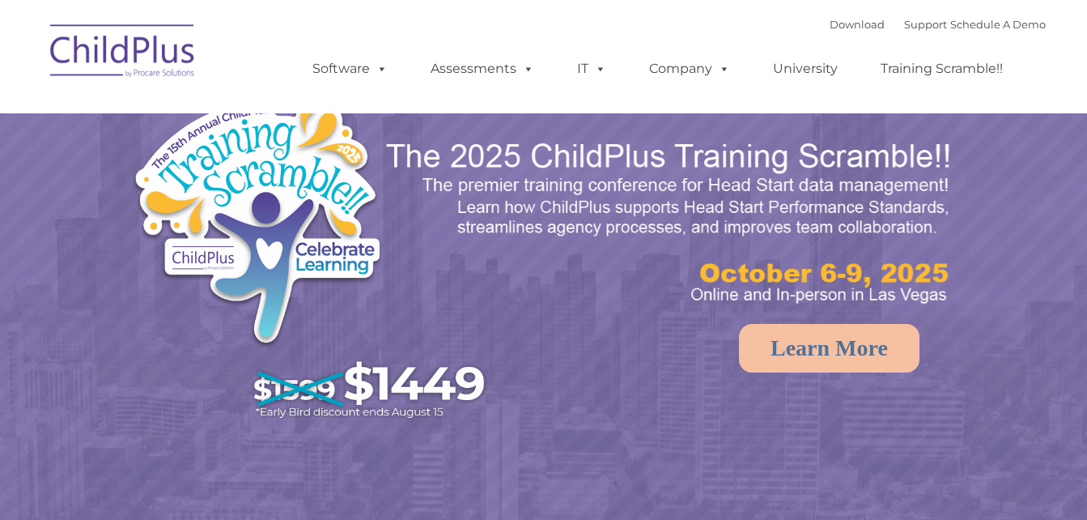  What do you see at coordinates (805, 69) in the screenshot?
I see `a: University` at bounding box center [805, 69].